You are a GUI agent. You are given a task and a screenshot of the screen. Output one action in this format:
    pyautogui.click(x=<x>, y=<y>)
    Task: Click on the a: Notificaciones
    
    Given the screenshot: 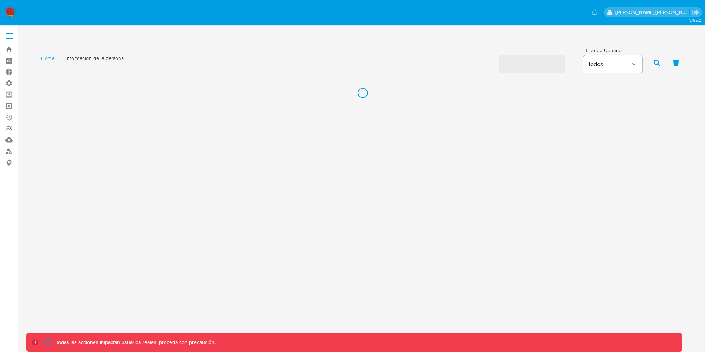 What is the action you would take?
    pyautogui.click(x=594, y=12)
    